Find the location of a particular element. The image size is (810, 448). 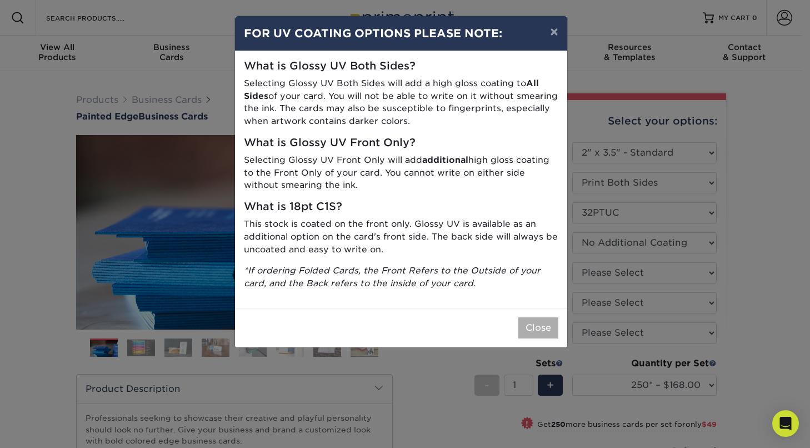

i: *If ordering Folded Cards, the Front Refers to the Outside of your card, and the Back refers to t... is located at coordinates (392, 277).